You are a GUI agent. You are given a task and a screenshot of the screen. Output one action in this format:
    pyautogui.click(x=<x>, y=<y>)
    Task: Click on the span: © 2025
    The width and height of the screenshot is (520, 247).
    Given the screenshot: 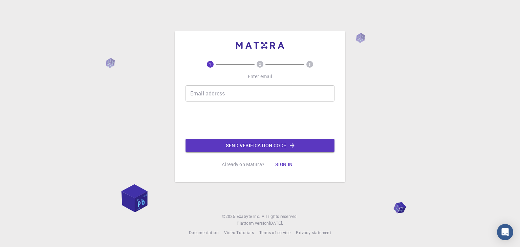 What is the action you would take?
    pyautogui.click(x=229, y=217)
    